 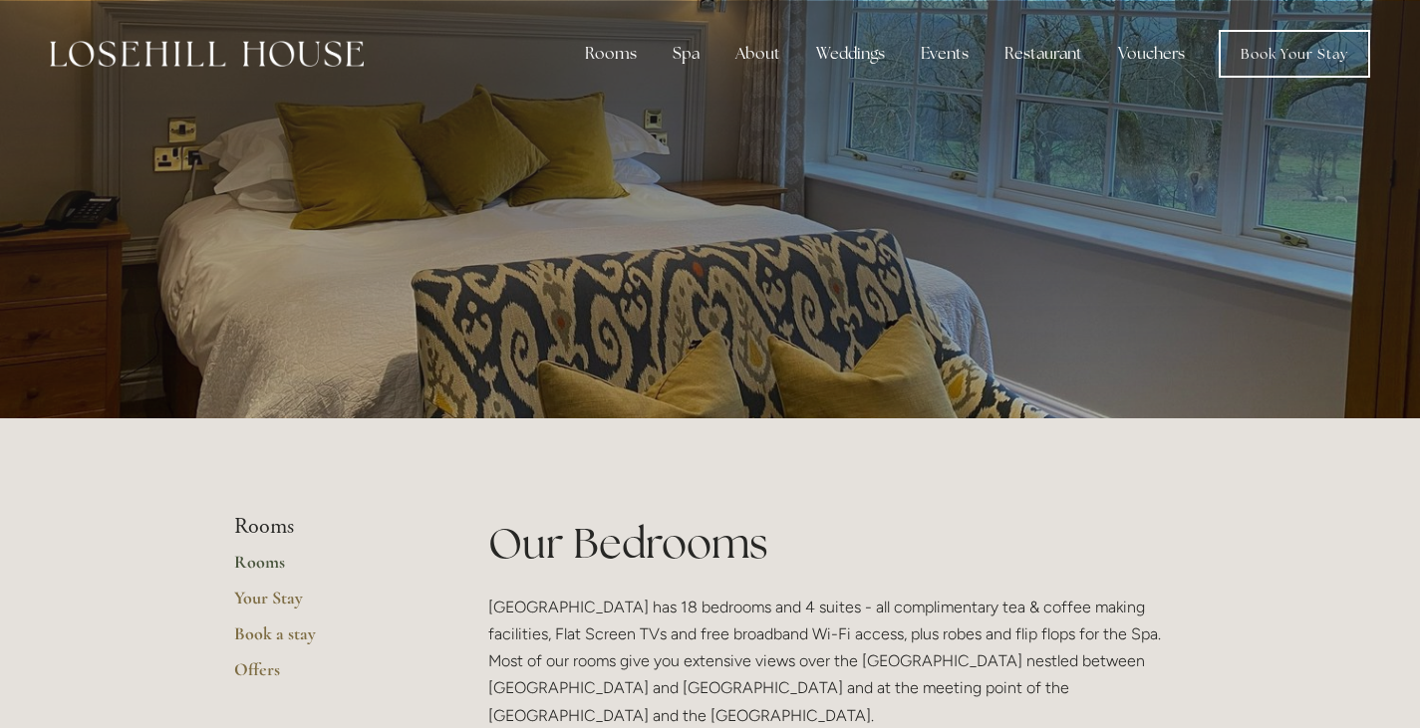 What do you see at coordinates (329, 676) in the screenshot?
I see `a: Offers` at bounding box center [329, 676].